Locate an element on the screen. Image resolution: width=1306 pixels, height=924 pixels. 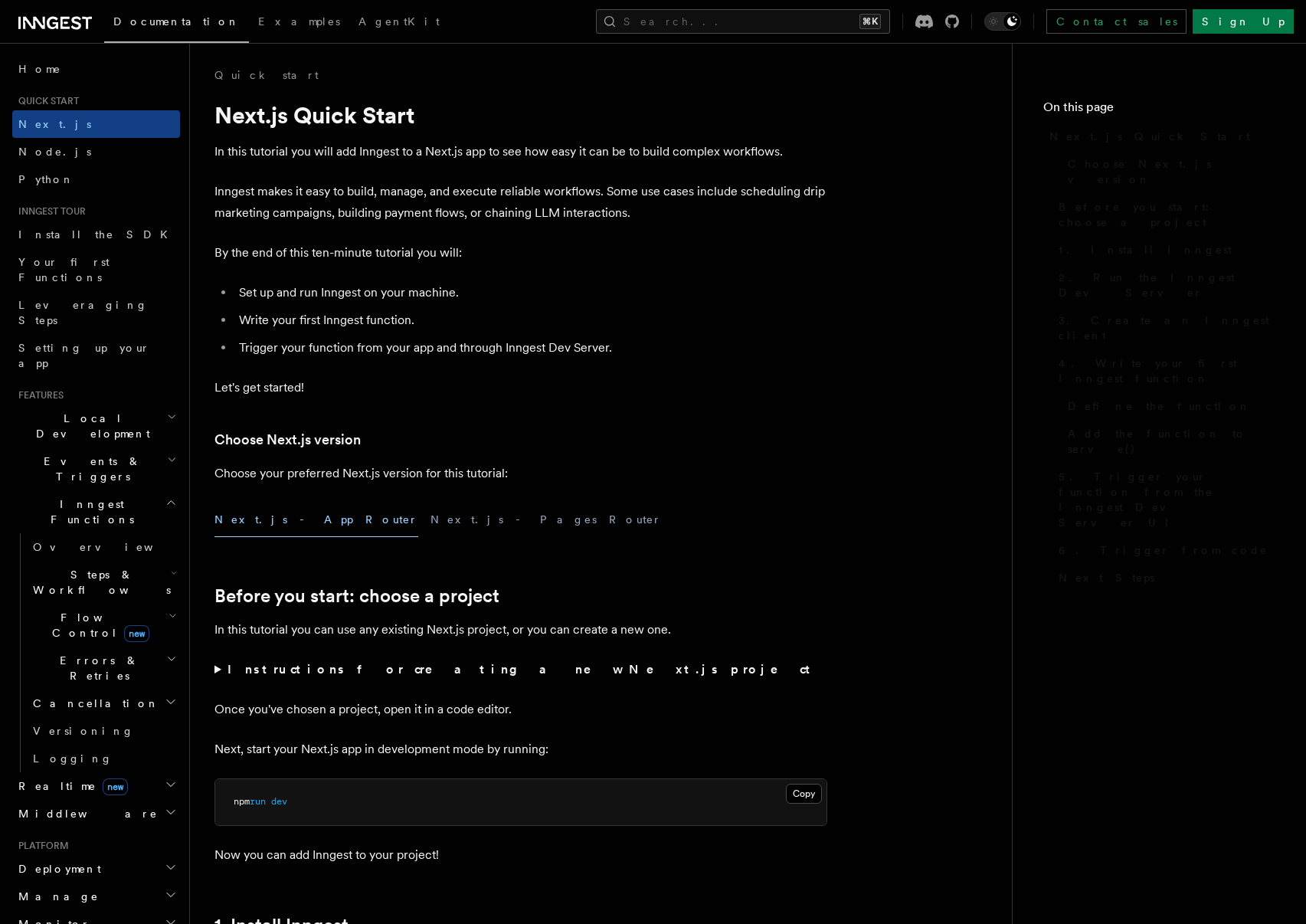
a: Leveraging Steps is located at coordinates (96, 313).